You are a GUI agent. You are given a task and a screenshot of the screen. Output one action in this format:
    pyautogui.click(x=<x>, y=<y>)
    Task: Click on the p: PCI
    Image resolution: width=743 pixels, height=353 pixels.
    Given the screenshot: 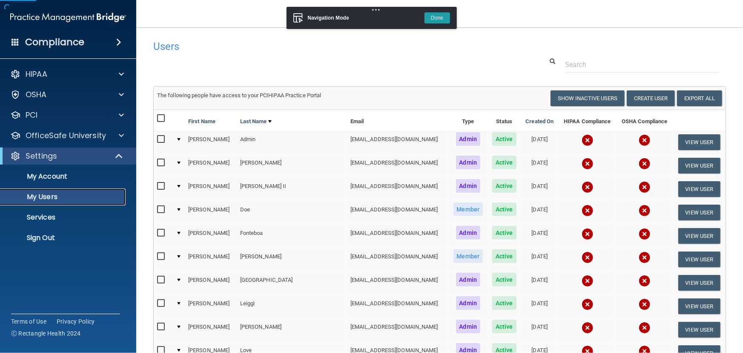 What is the action you would take?
    pyautogui.click(x=32, y=115)
    